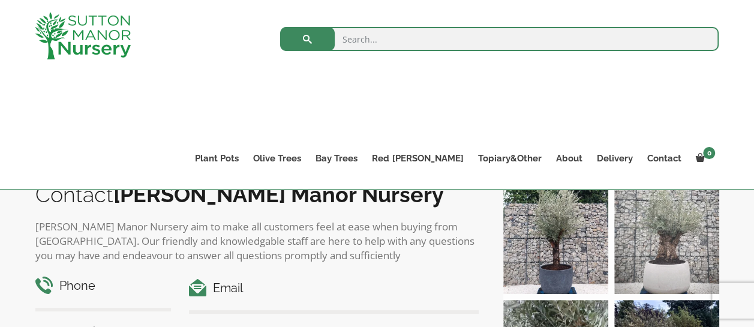 Image resolution: width=754 pixels, height=327 pixels. What do you see at coordinates (257, 194) in the screenshot?
I see `h2: Contact` at bounding box center [257, 194].